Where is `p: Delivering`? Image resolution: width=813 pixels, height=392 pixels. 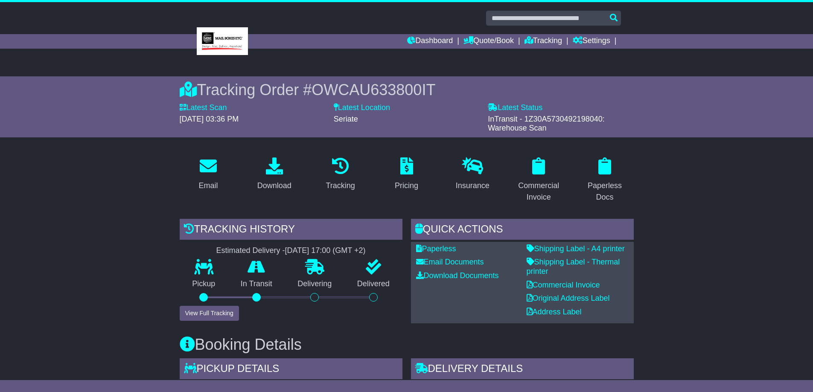
p: Delivering is located at coordinates (315, 284).